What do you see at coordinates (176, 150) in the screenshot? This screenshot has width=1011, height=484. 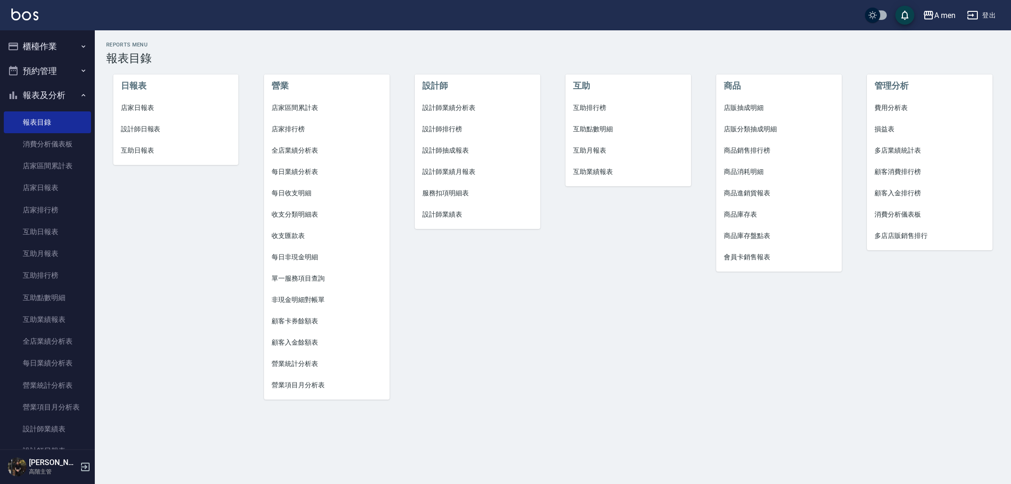 I see `a: 互助日報表` at bounding box center [176, 150].